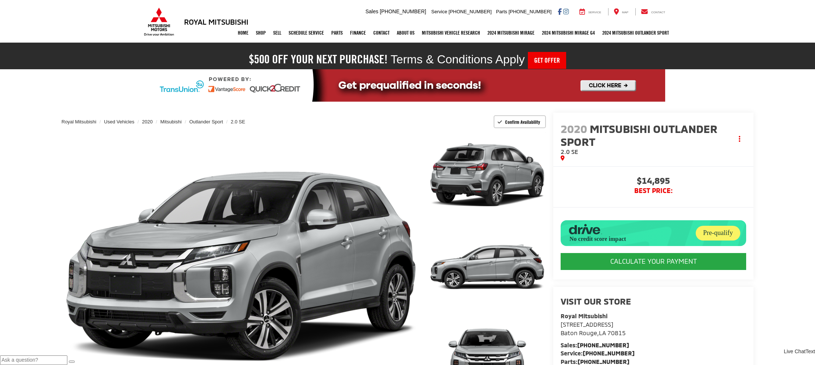 This screenshot has height=365, width=815. I want to click on a: Get Offer, so click(547, 60).